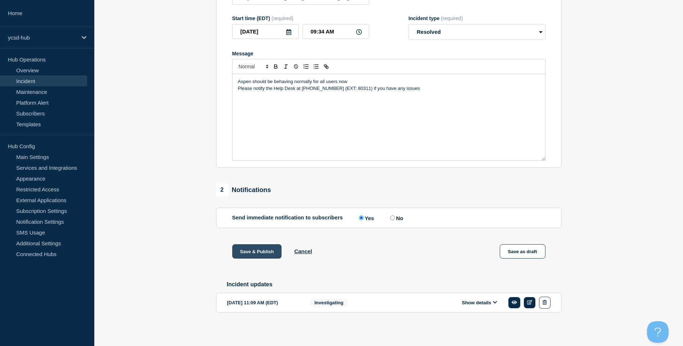 This screenshot has width=683, height=346. Describe the element at coordinates (316, 67) in the screenshot. I see `button: Toggle bulleted list` at that location.